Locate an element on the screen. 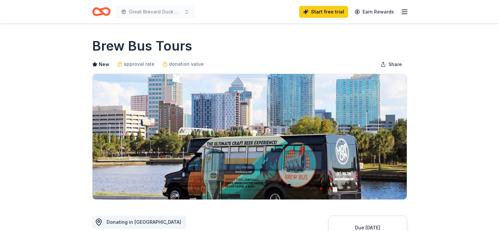 The image size is (499, 231). a: approval rate is located at coordinates (136, 64).